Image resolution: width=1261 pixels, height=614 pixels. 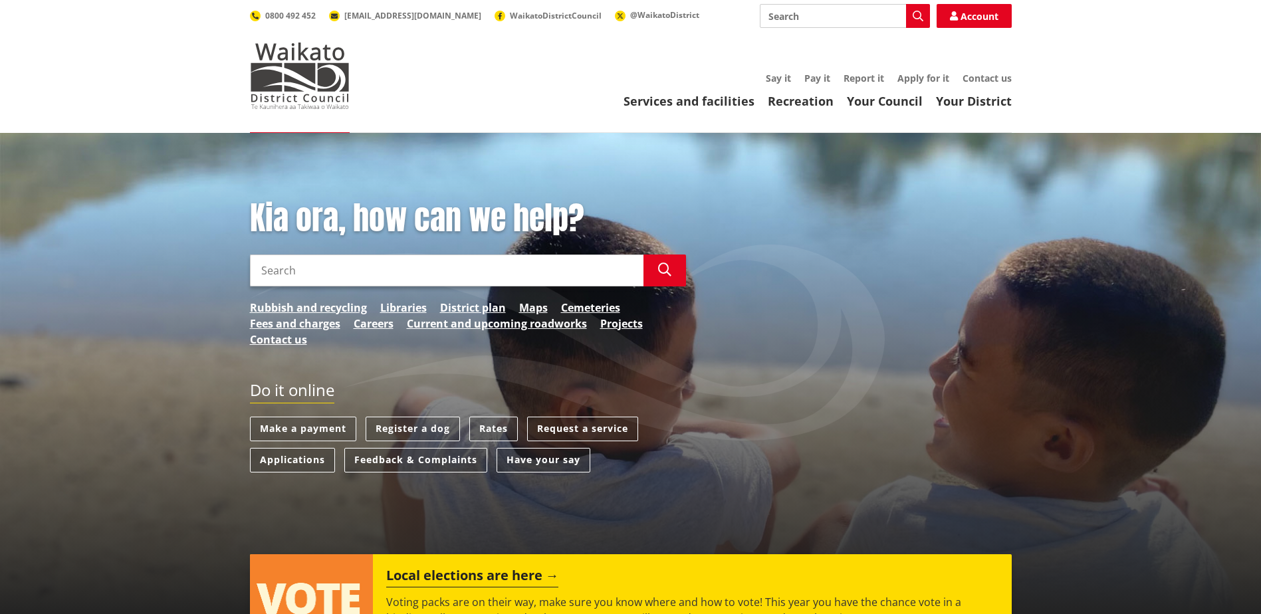 I want to click on span: WaikatoDistrictCouncil, so click(x=556, y=15).